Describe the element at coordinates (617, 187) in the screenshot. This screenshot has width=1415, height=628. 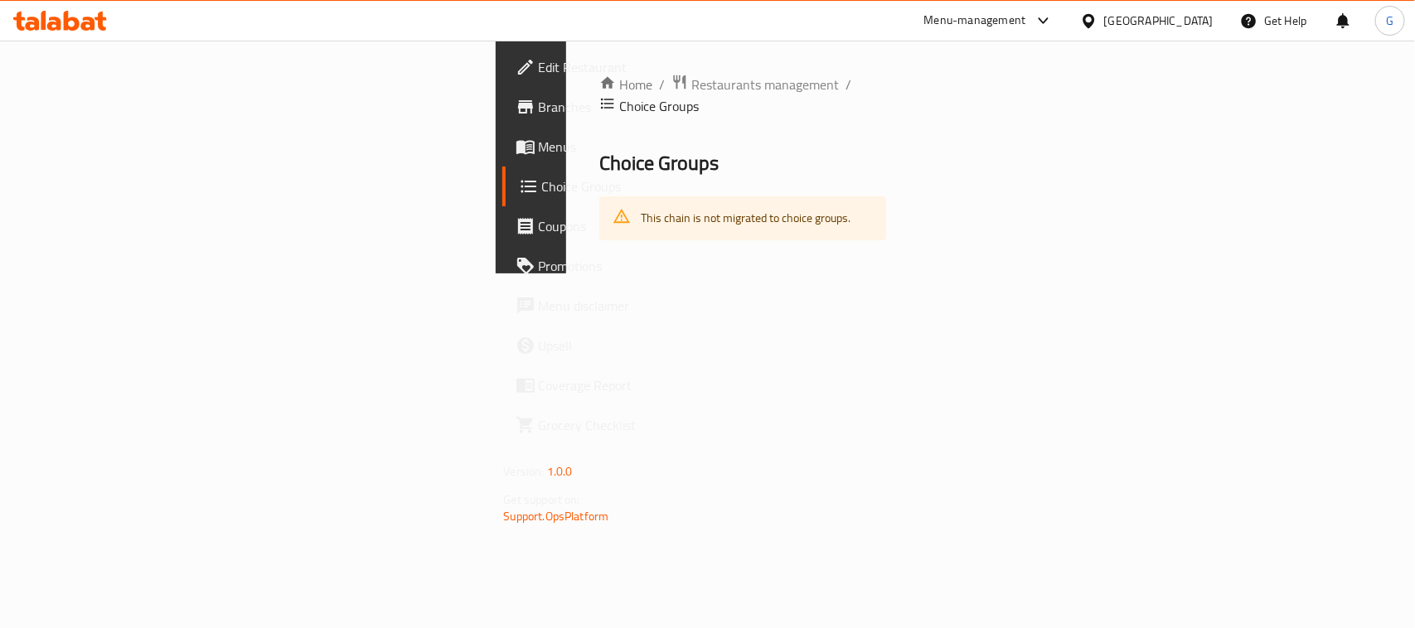
I see `a: Choice Groups` at that location.